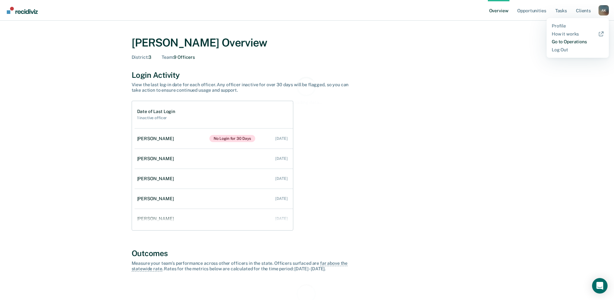 The width and height of the screenshot is (614, 300). Describe the element at coordinates (577, 34) in the screenshot. I see `a: How it works` at that location.